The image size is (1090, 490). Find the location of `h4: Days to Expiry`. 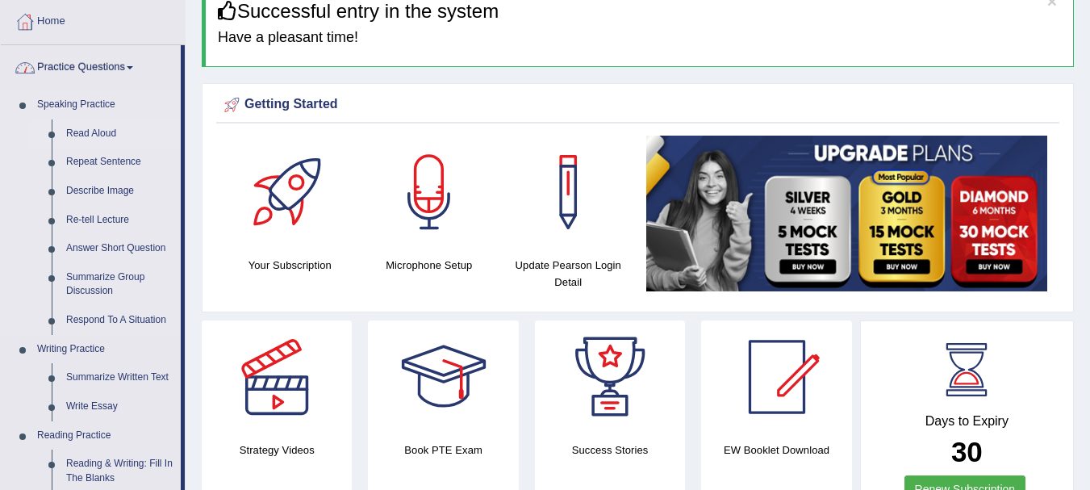

h4: Days to Expiry is located at coordinates (967, 421).